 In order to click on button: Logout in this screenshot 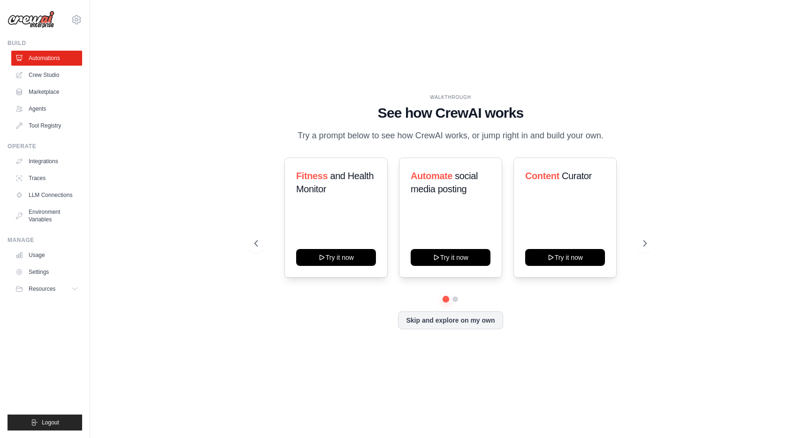, I will do `click(45, 423)`.